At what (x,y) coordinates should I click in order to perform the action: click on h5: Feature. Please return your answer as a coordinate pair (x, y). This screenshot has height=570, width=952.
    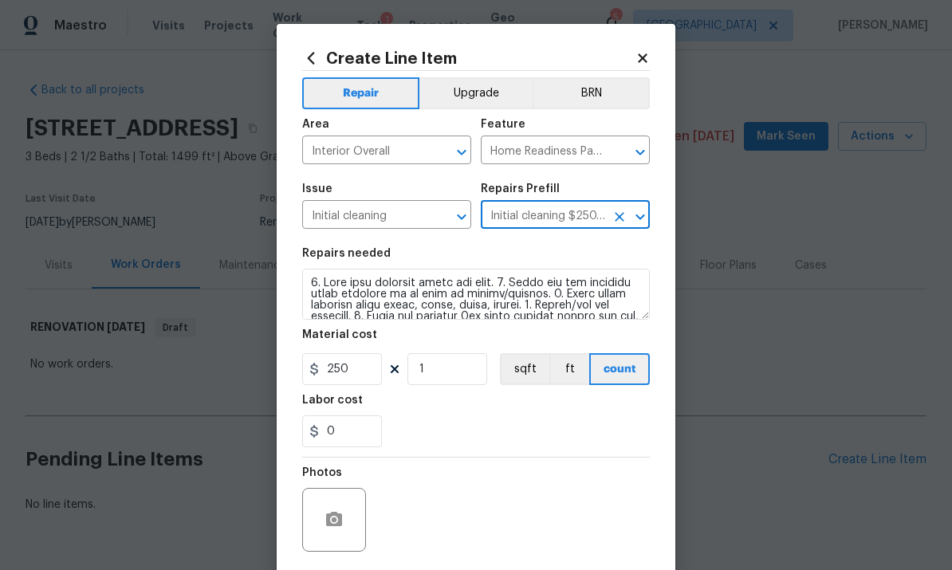
    Looking at the image, I should click on (503, 124).